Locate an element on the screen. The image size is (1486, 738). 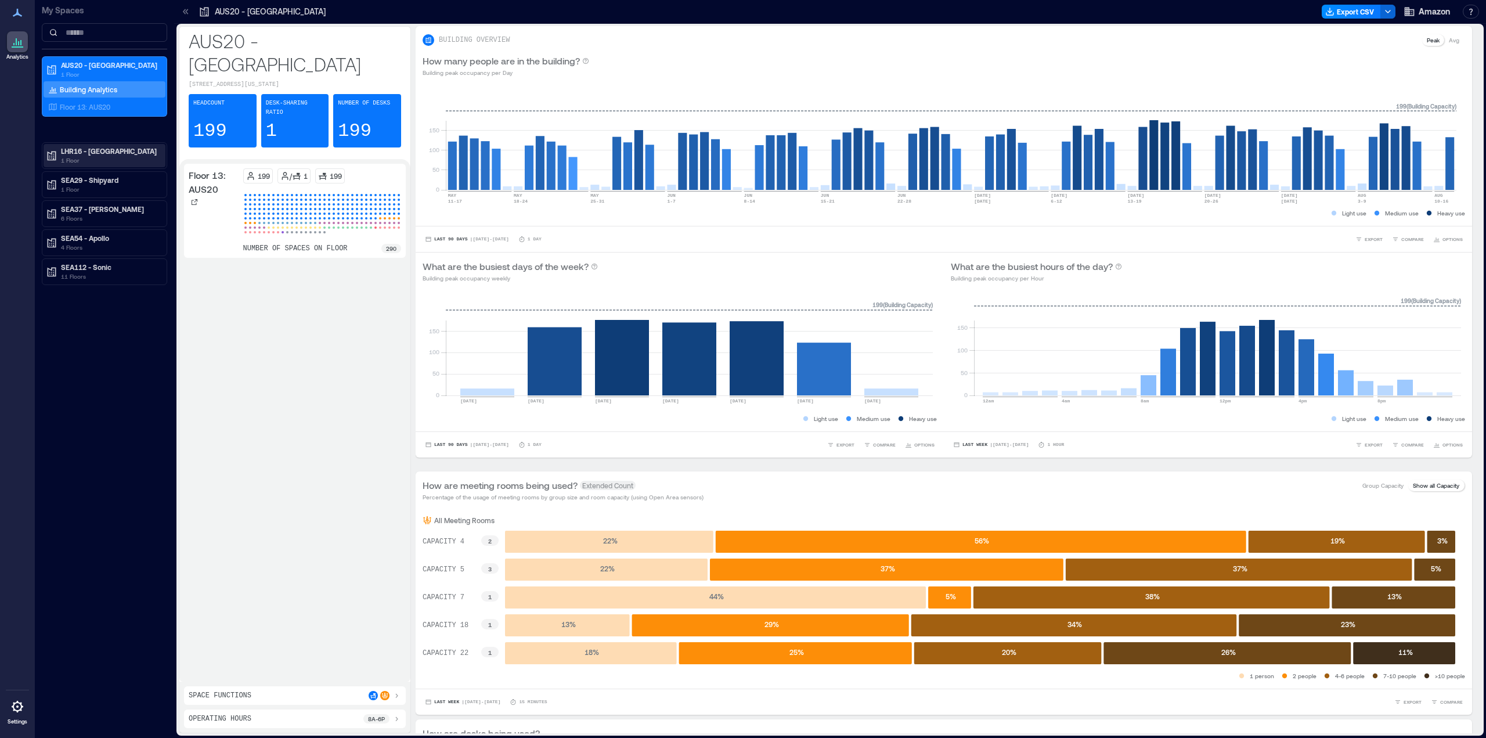
text: 4am is located at coordinates (1066, 400).